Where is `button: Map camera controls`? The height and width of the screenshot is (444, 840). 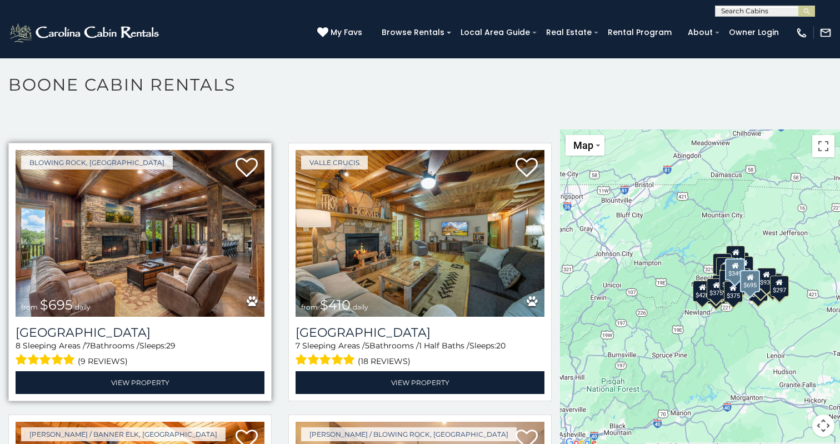
button: Map camera controls is located at coordinates (824, 426).